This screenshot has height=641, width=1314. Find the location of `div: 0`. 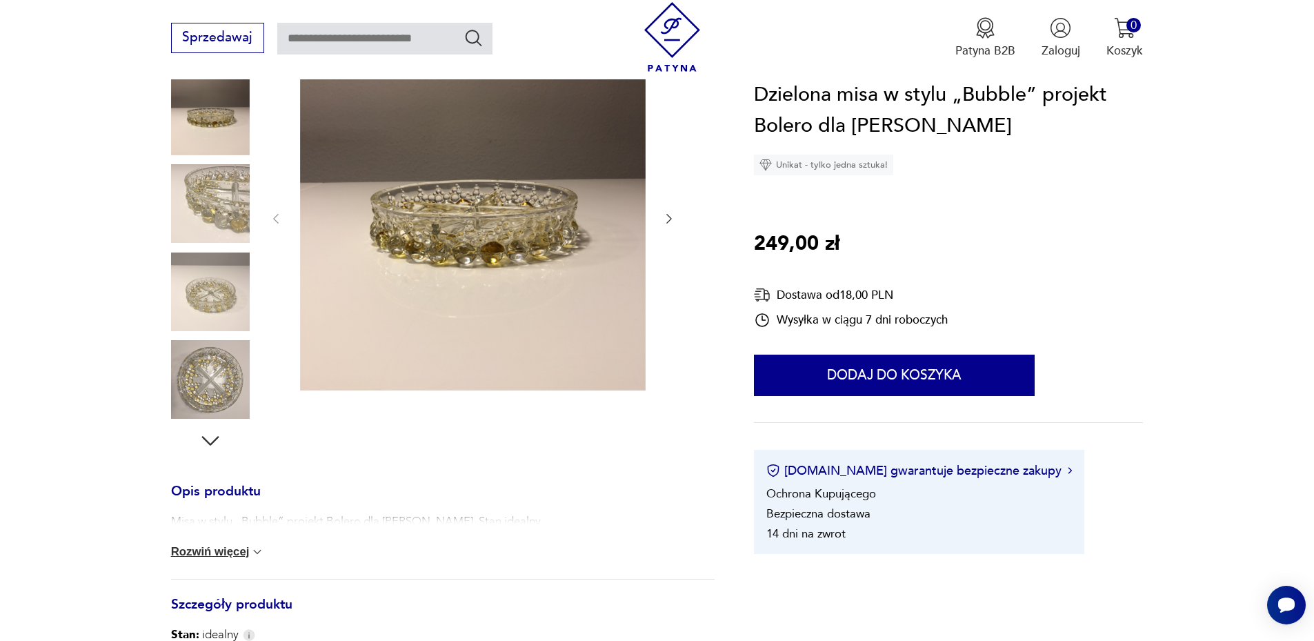

div: 0 is located at coordinates (1133, 25).